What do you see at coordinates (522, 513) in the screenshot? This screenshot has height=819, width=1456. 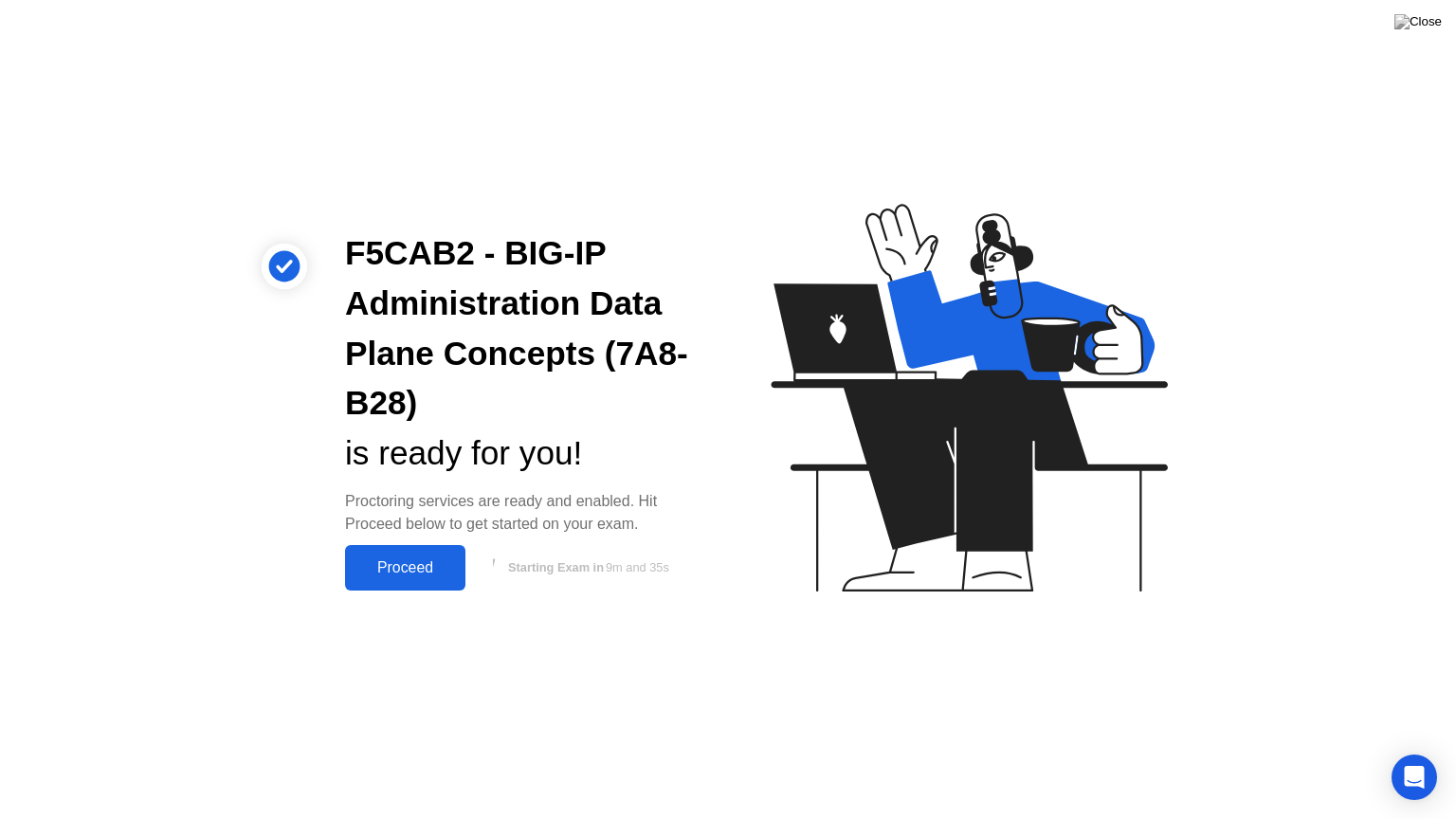 I see `div: Proctoring services are ready and enabled. Hit Proceed below to get started on your exam.` at bounding box center [522, 513].